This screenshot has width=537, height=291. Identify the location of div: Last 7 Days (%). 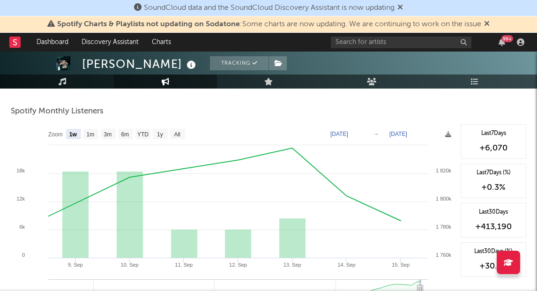
(494, 173).